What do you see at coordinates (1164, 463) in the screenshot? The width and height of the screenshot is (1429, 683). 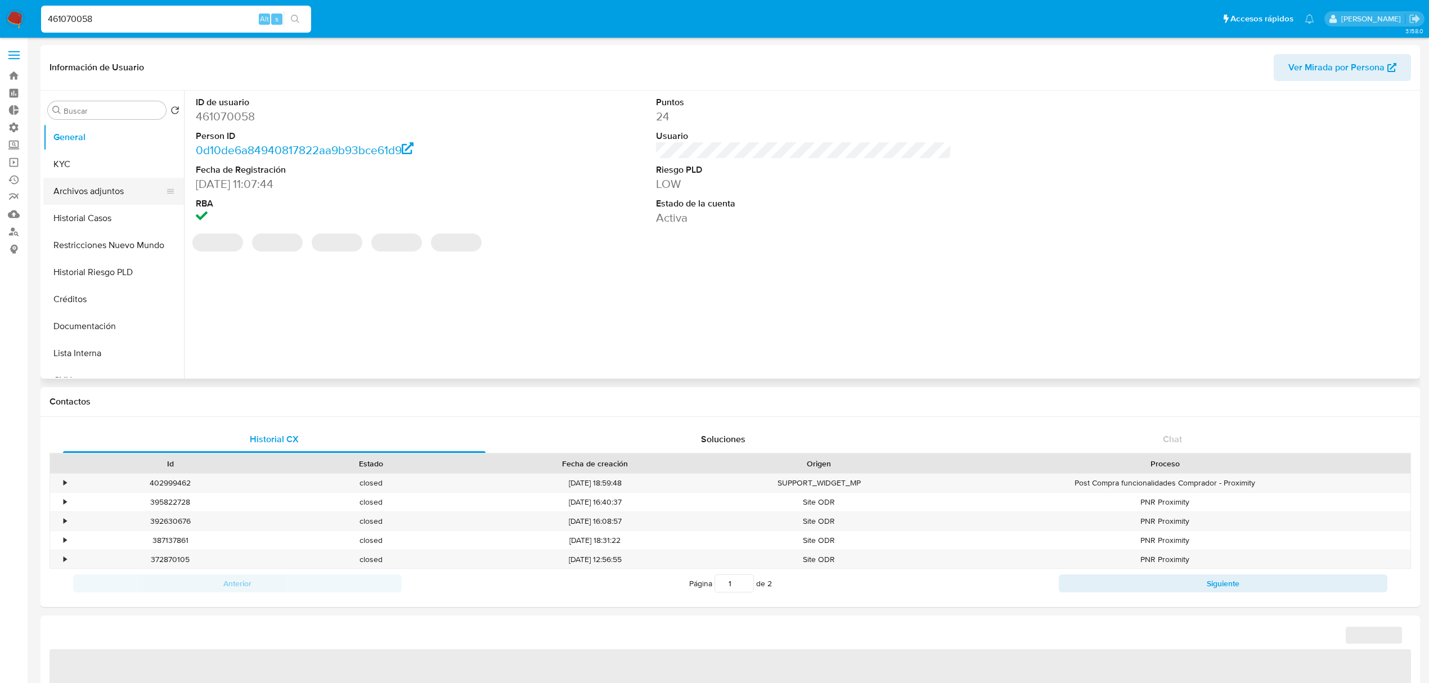 I see `div: Proceso` at bounding box center [1164, 463].